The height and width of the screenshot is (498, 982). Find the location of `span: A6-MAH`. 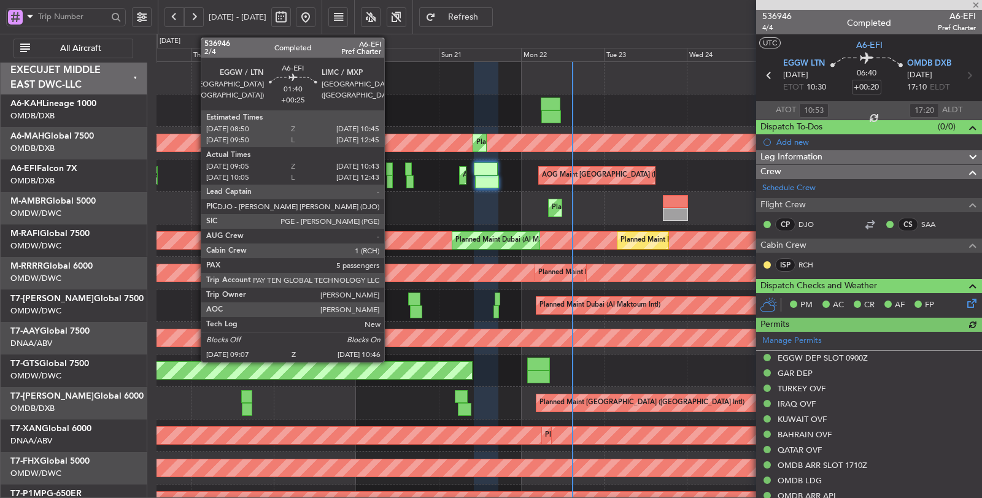

span: A6-MAH is located at coordinates (27, 136).